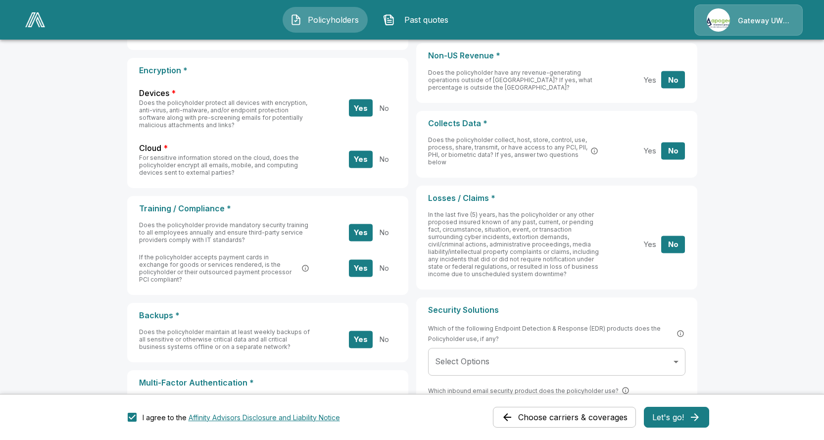 The height and width of the screenshot is (440, 824). What do you see at coordinates (426, 20) in the screenshot?
I see `span: Past quotes` at bounding box center [426, 20].